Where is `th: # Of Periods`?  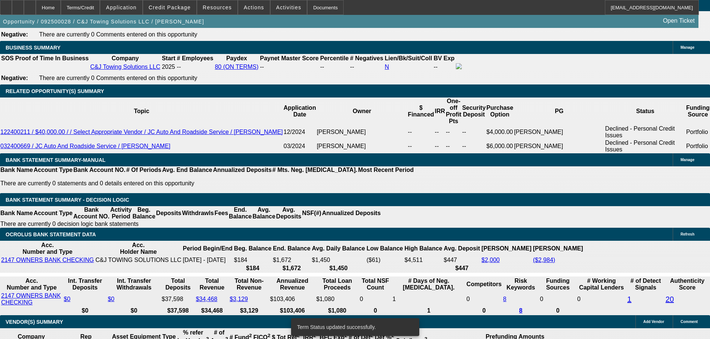
th: # Of Periods is located at coordinates (144, 170).